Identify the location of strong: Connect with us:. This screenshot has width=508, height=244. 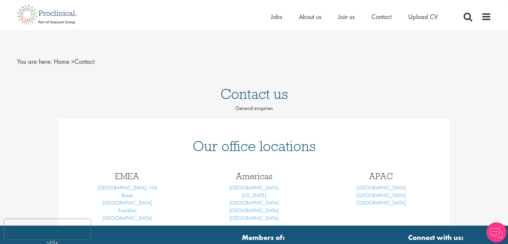
(437, 237).